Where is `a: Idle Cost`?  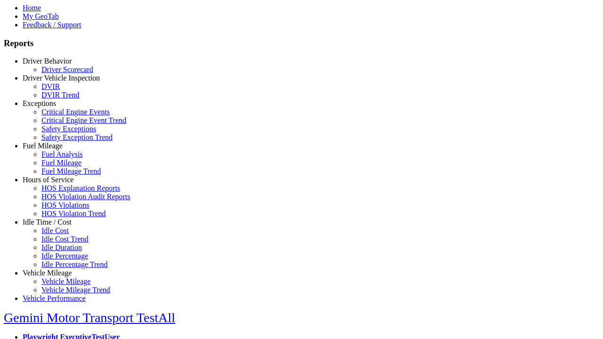
a: Idle Cost is located at coordinates (55, 230).